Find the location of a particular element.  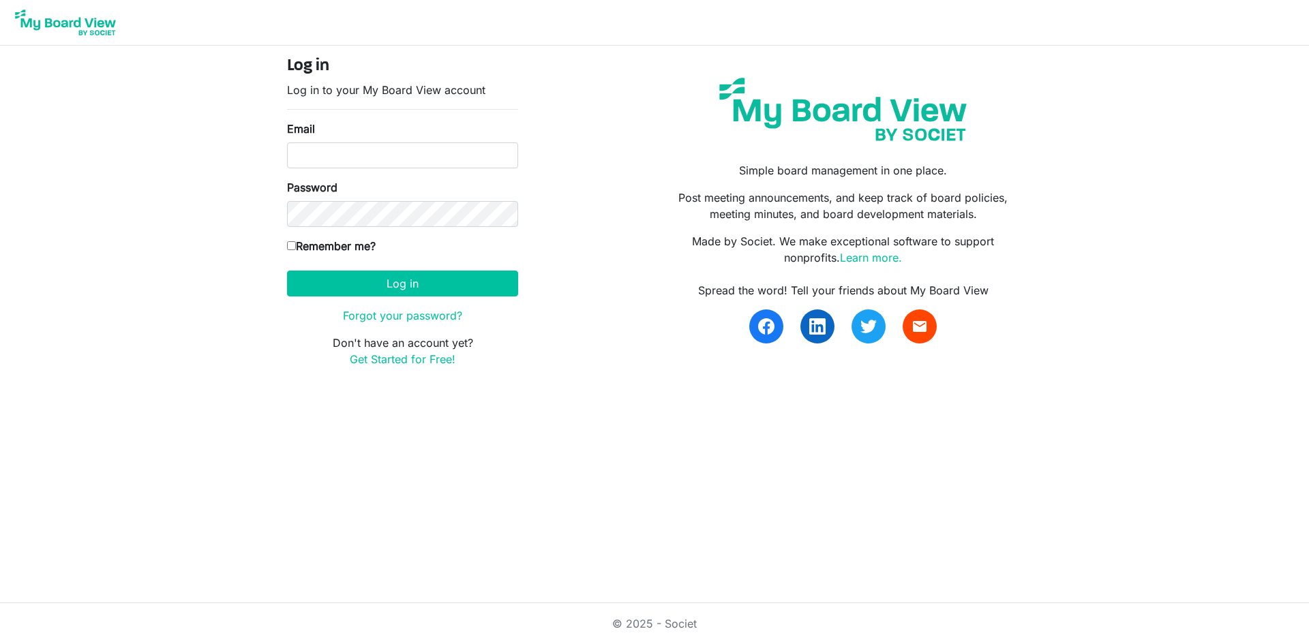

span: email is located at coordinates (919, 326).